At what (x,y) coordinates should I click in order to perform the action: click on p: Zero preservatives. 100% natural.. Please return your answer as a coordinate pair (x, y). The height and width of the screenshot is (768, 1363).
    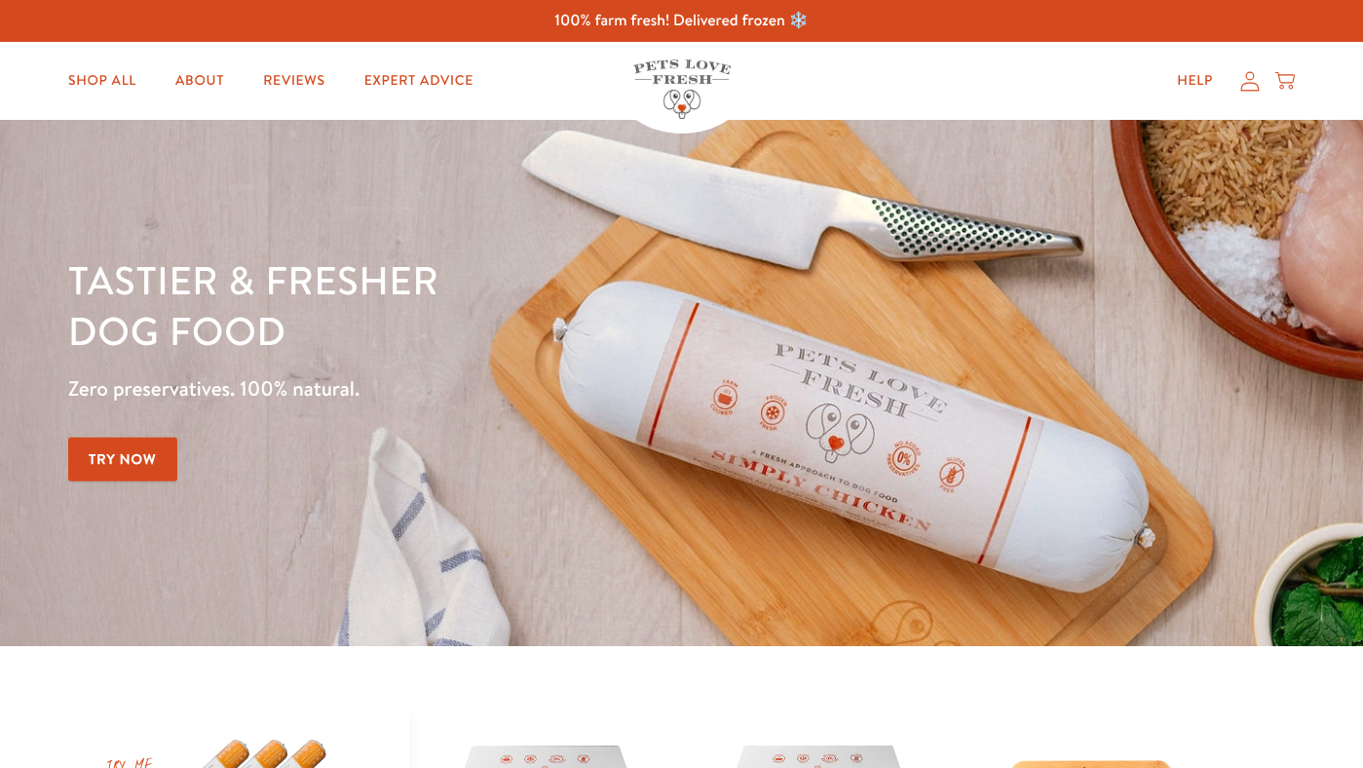
    Looking at the image, I should click on (476, 389).